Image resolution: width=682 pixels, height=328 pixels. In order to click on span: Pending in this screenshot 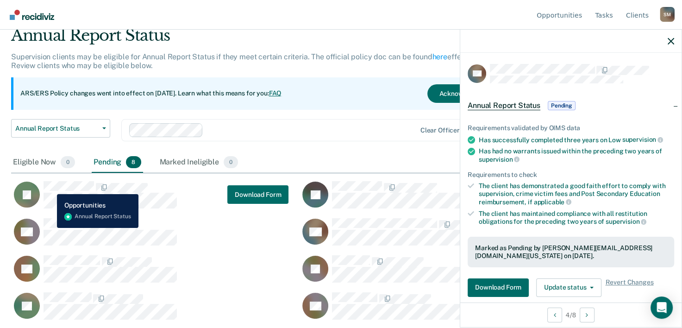, I will do `click(562, 106)`.